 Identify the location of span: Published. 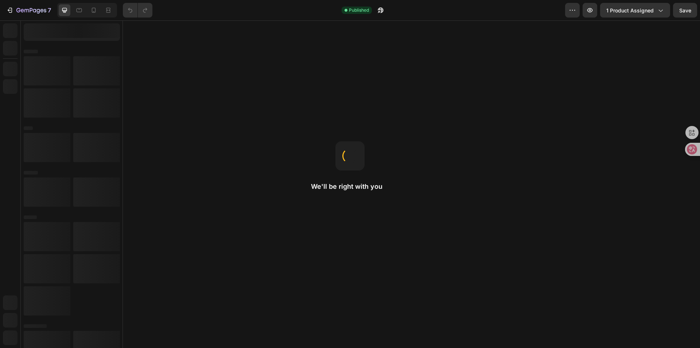
(359, 10).